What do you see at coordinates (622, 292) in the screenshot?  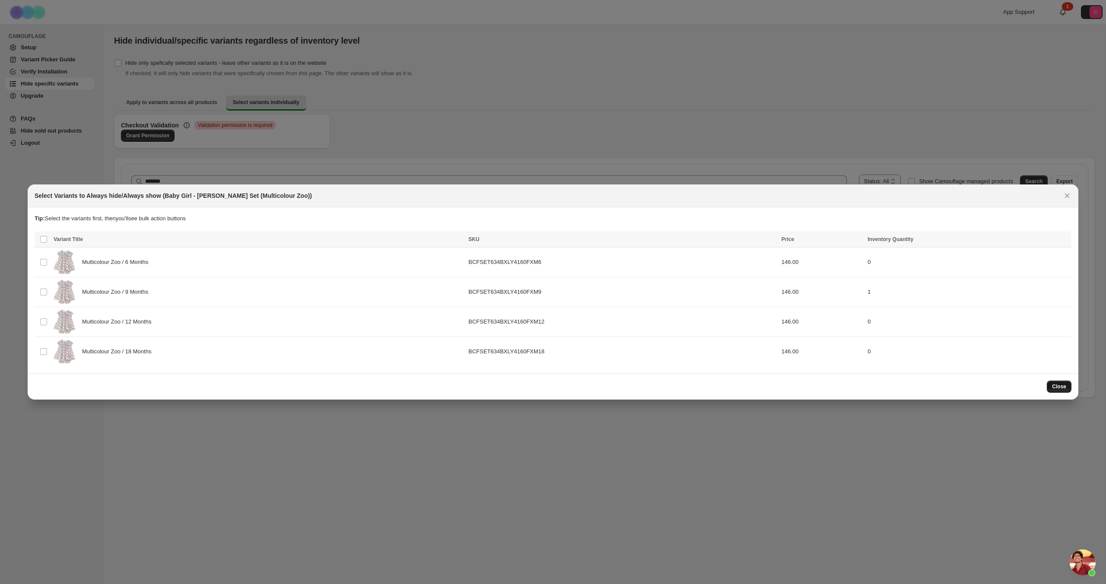 I see `td: BCFSET634BXLY4160FXM9` at bounding box center [622, 292].